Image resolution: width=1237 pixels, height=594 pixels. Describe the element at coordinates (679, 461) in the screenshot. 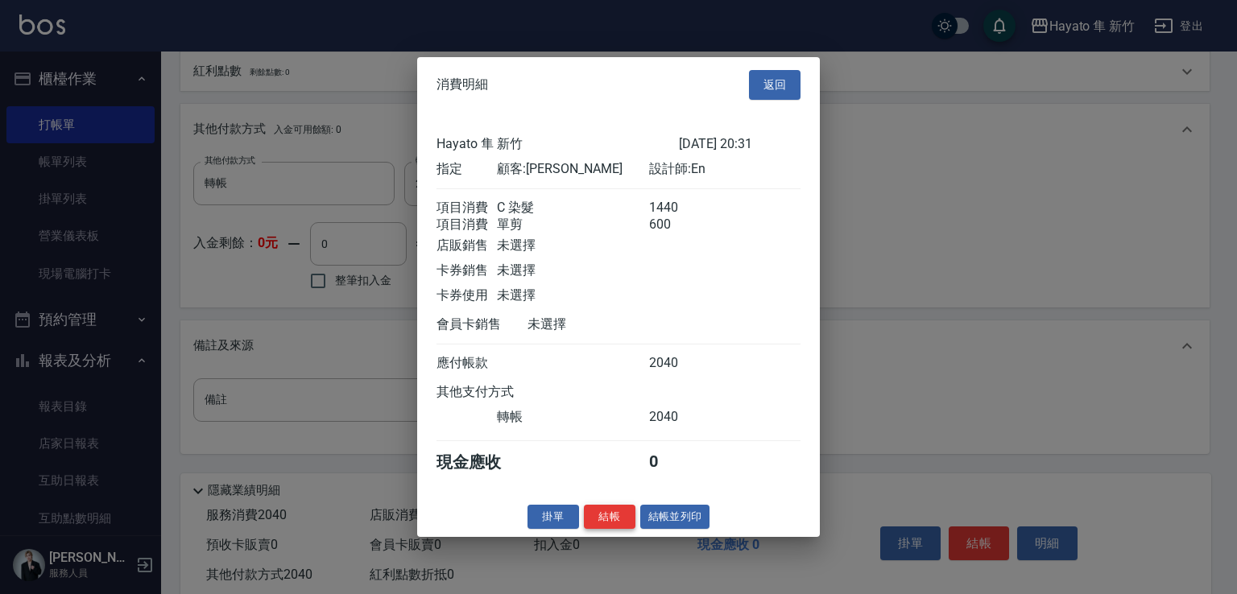

I see `div: 0` at that location.